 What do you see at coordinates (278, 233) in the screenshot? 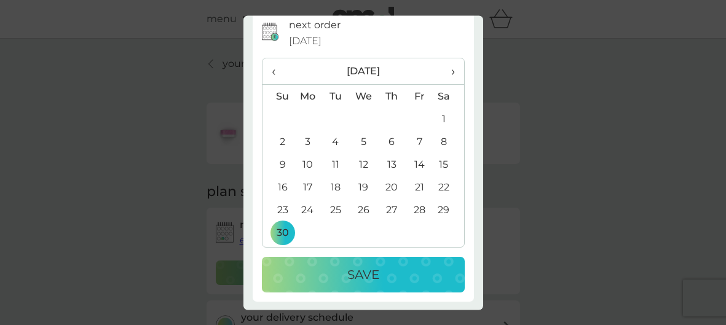
I see `td: 30` at bounding box center [278, 233].